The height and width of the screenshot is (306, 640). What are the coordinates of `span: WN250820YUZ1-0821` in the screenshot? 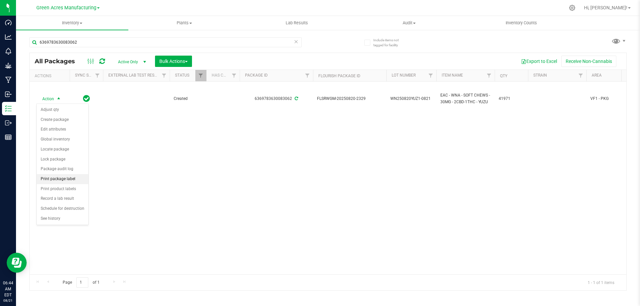 It's located at (411, 99).